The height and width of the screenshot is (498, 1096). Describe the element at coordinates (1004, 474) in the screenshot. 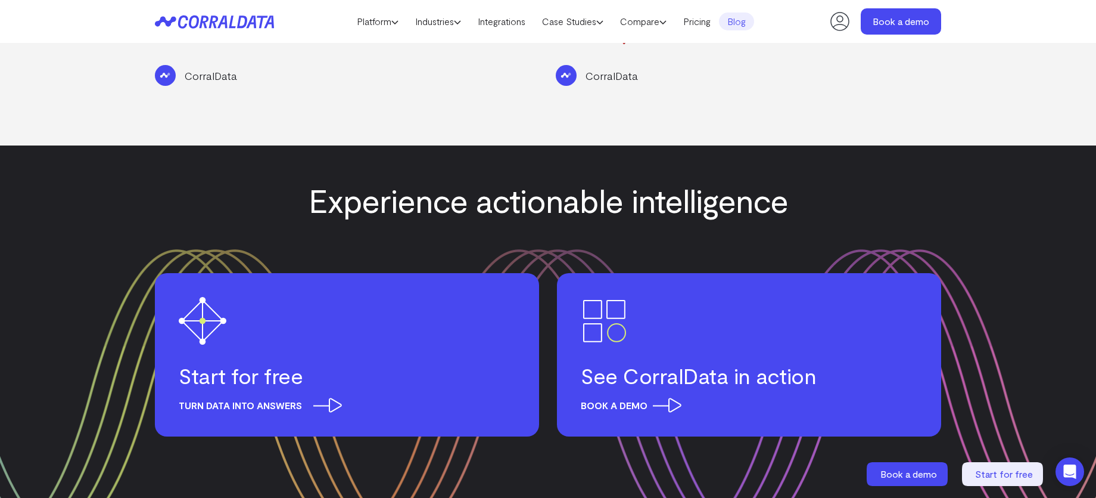

I see `a: Start for free` at that location.